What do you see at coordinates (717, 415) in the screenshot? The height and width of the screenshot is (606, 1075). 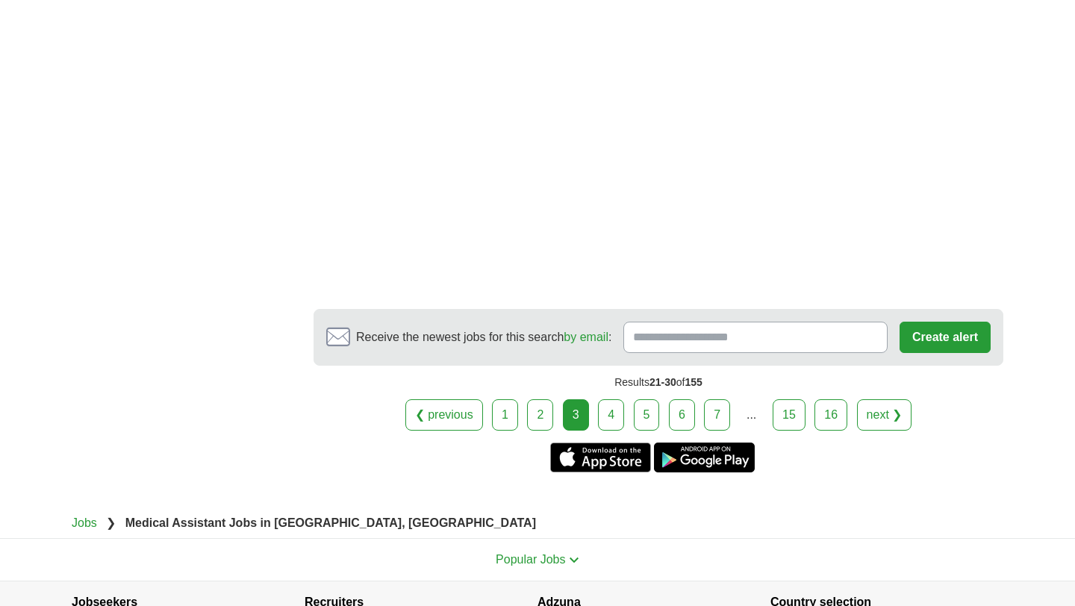 I see `a: 7` at bounding box center [717, 415].